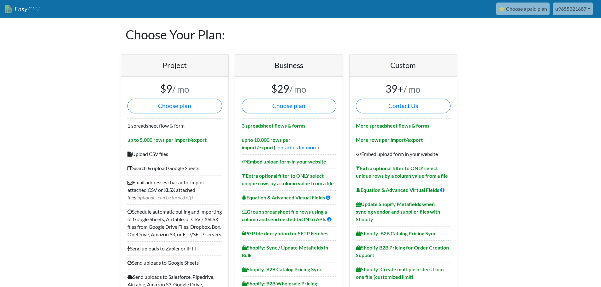  What do you see at coordinates (284, 162) in the screenshot?
I see `b: Embed upload form in your website` at bounding box center [284, 162].